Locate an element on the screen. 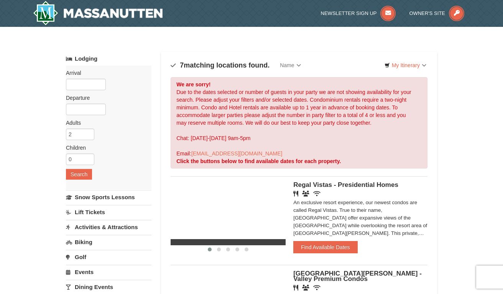 This screenshot has height=294, width=503. a: Dining Events is located at coordinates (109, 287).